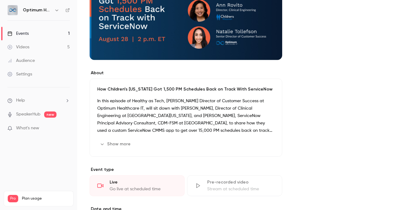 The image size is (406, 210). I want to click on span: What's new, so click(27, 128).